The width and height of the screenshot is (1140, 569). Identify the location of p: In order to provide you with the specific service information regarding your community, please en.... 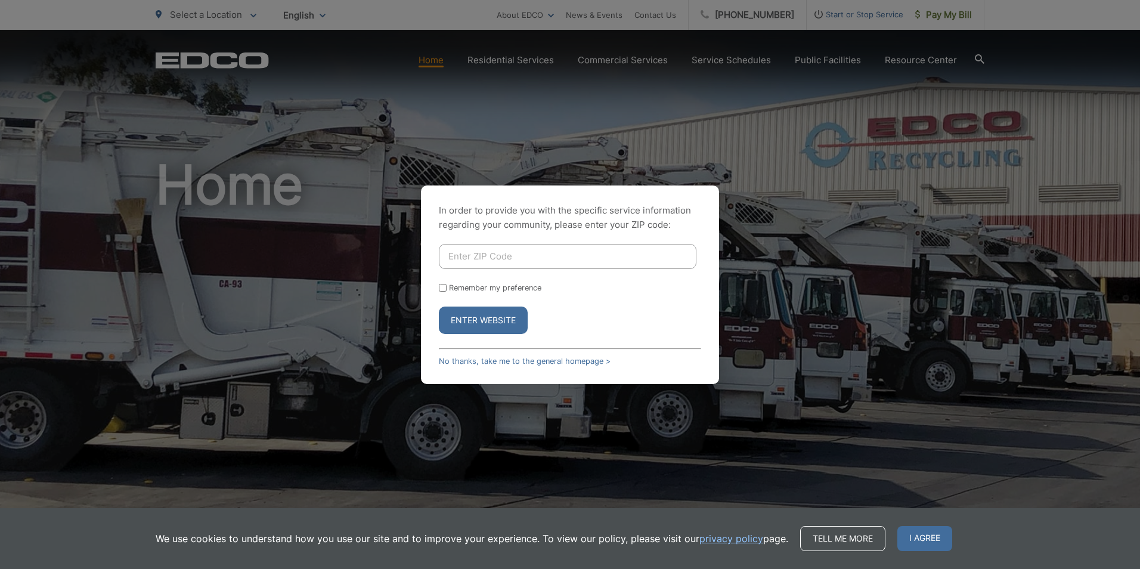
(570, 218).